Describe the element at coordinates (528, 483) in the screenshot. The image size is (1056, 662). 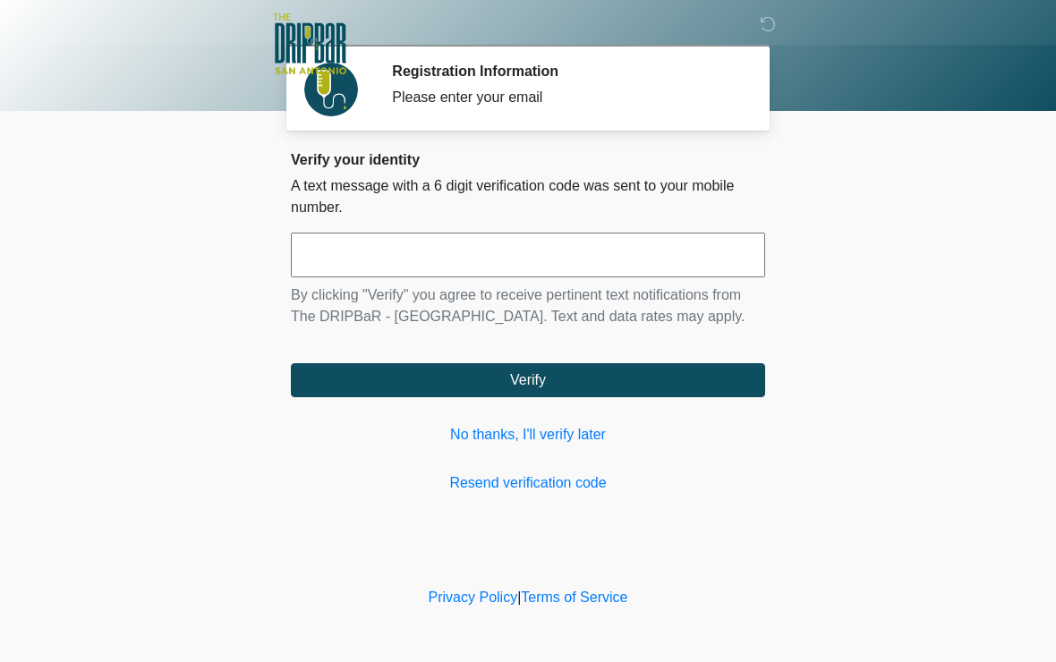
I see `a: Resend verification code` at that location.